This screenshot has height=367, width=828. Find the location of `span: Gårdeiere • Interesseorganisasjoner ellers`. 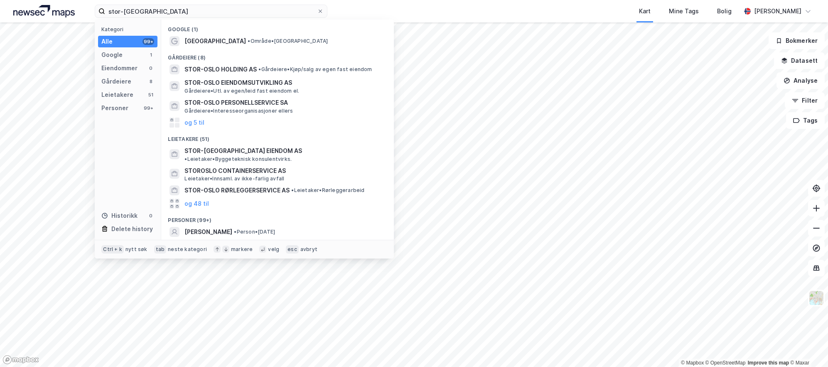

span: Gårdeiere • Interesseorganisasjoner ellers is located at coordinates (238, 111).